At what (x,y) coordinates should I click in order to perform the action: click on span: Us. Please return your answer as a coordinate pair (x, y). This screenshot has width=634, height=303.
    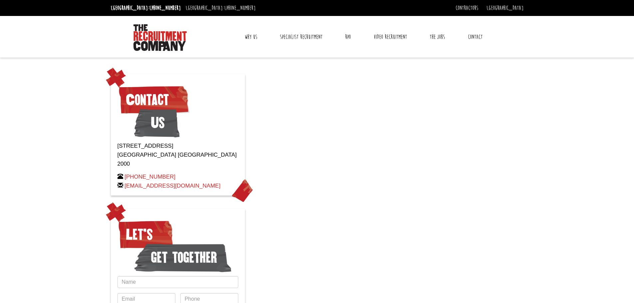
    Looking at the image, I should click on (157, 123).